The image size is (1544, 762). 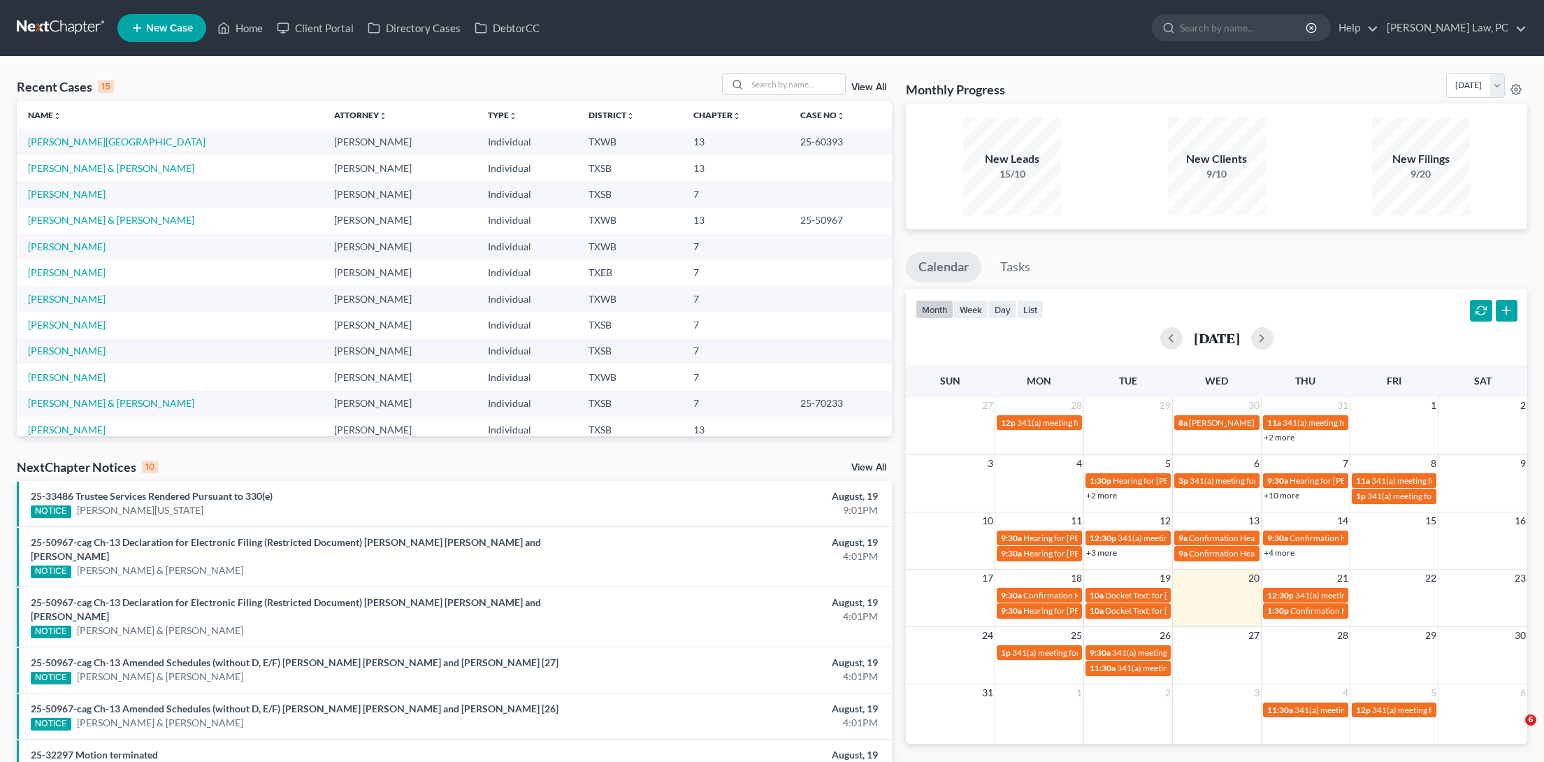 What do you see at coordinates (935, 309) in the screenshot?
I see `button: month` at bounding box center [935, 309].